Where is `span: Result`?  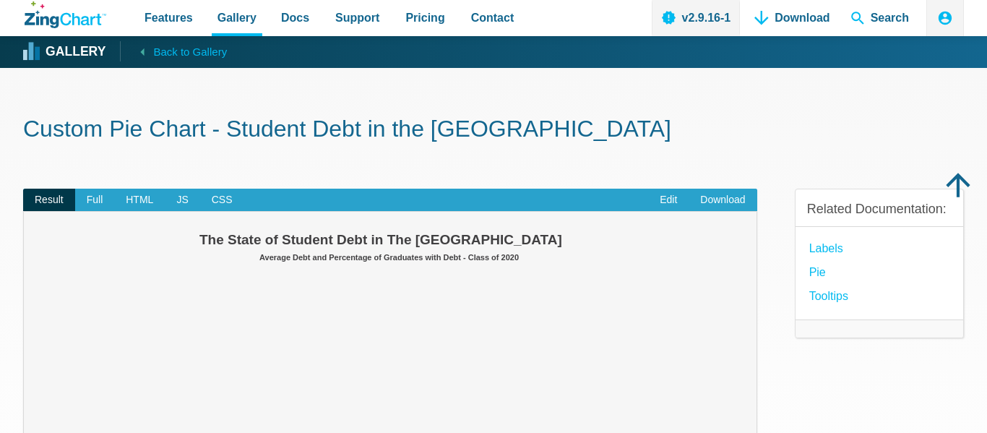 span: Result is located at coordinates (49, 200).